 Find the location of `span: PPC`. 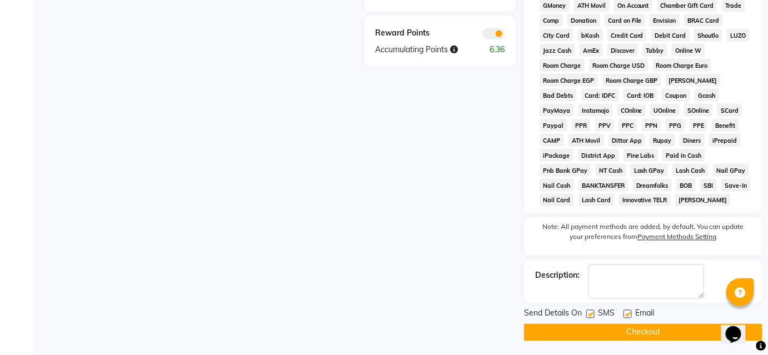

span: PPC is located at coordinates (628, 125).